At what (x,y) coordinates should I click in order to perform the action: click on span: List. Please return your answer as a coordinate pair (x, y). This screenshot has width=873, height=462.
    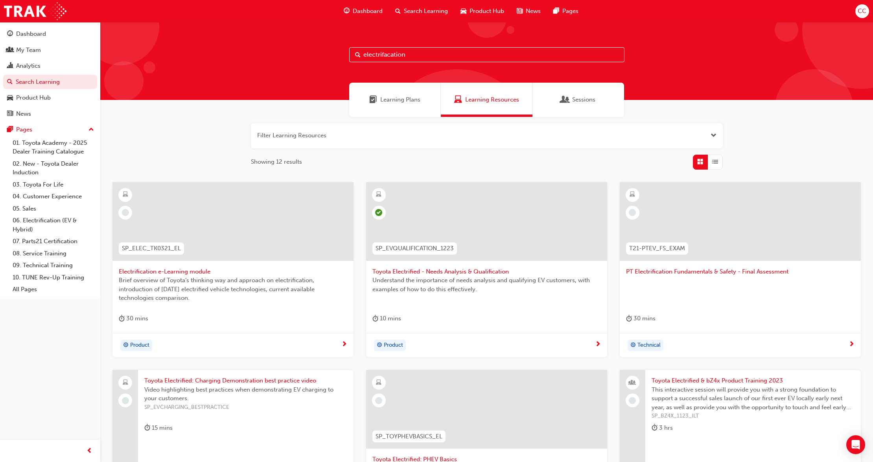
    Looking at the image, I should click on (715, 162).